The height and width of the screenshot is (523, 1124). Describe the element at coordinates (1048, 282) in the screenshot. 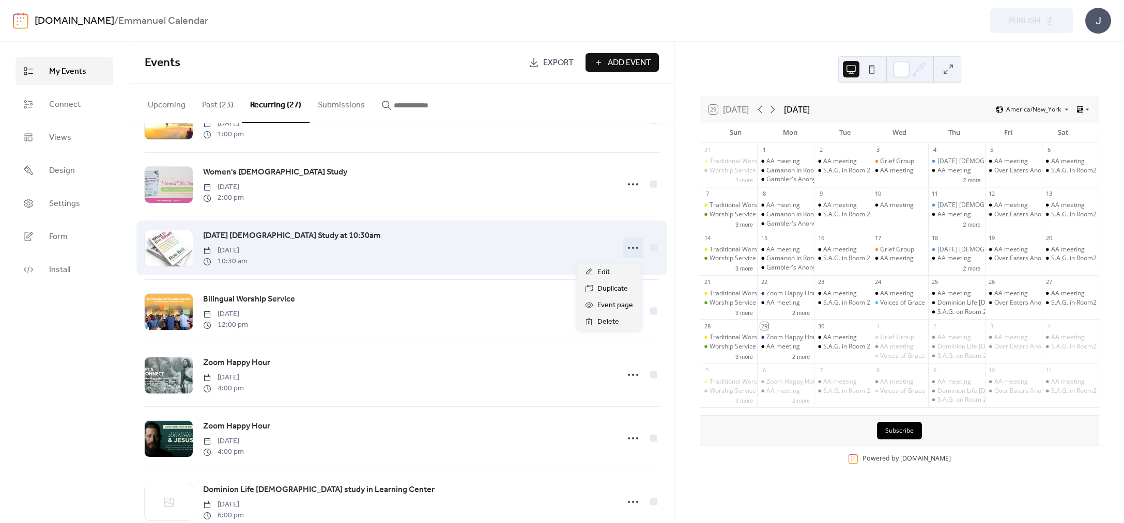

I see `div: 27` at that location.